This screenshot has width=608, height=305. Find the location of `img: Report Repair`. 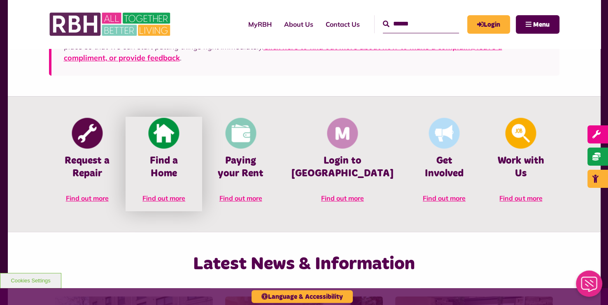

img: Report Repair is located at coordinates (87, 133).